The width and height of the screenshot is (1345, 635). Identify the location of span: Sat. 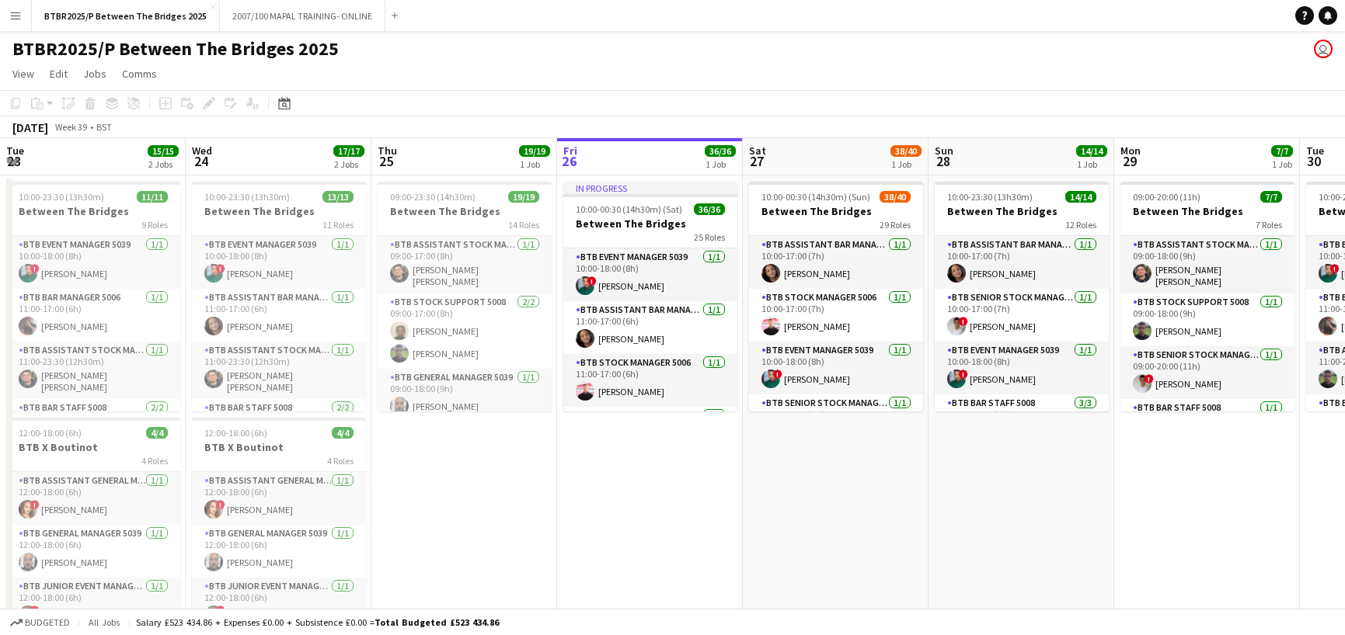
(757, 151).